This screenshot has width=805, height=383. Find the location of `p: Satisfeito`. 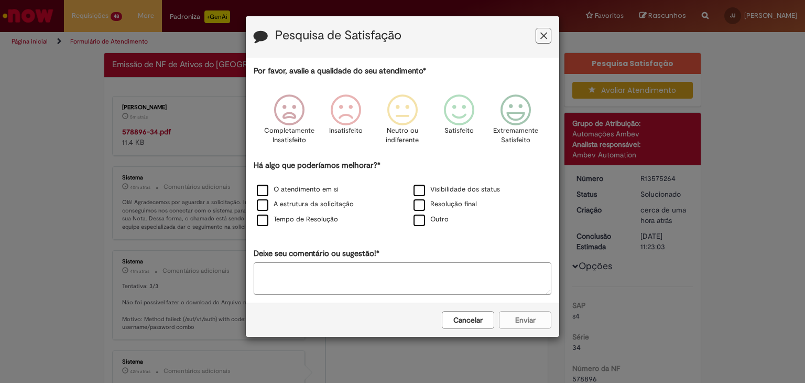

p: Satisfeito is located at coordinates (459, 131).